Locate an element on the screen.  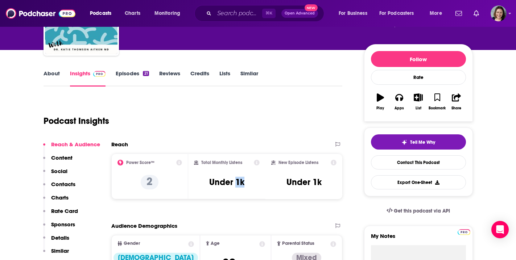
span: Monitoring is located at coordinates (167, 13).